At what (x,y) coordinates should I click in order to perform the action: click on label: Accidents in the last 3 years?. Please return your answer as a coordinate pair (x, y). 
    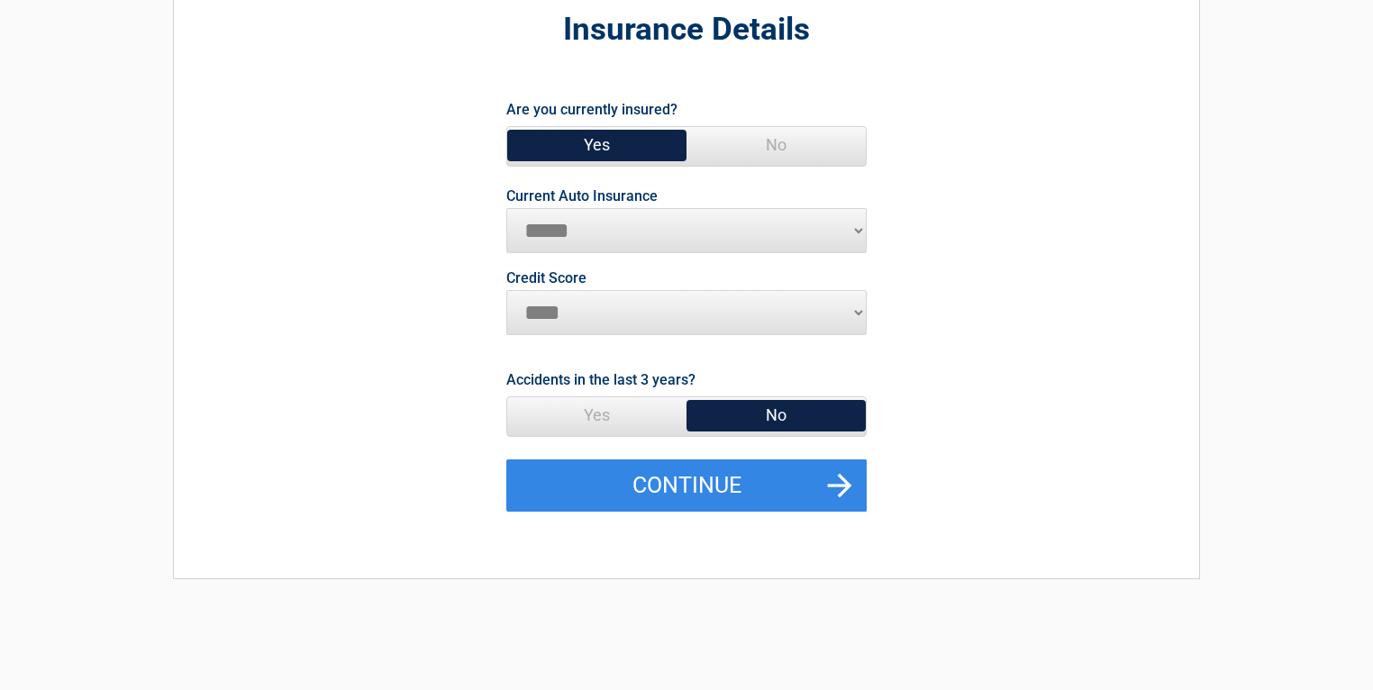
    Looking at the image, I should click on (601, 379).